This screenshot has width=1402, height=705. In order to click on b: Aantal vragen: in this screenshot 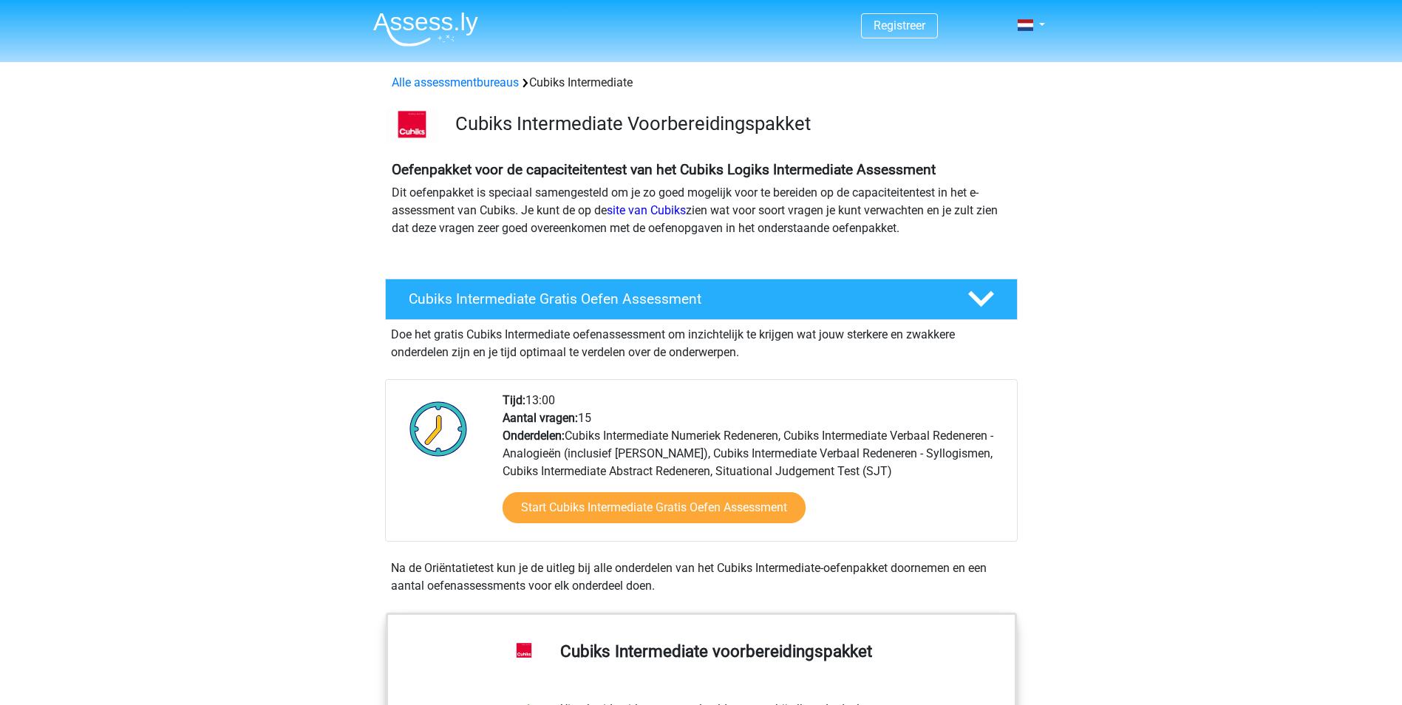, I will do `click(540, 418)`.